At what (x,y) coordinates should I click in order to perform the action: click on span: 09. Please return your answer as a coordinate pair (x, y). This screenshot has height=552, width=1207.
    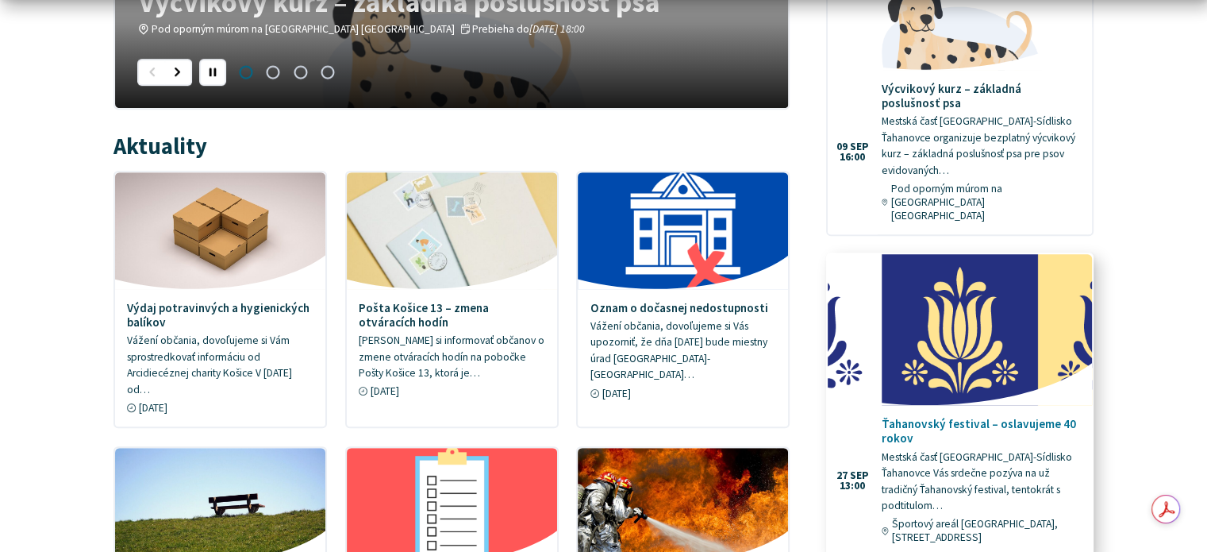
    Looking at the image, I should click on (842, 147).